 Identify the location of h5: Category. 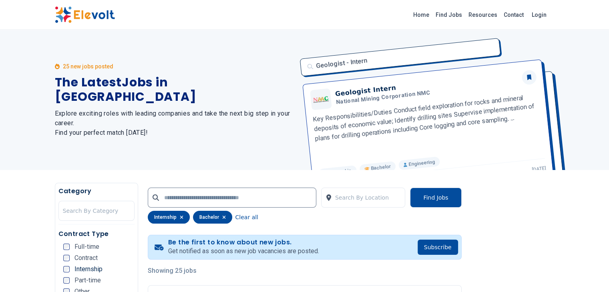
(97, 191).